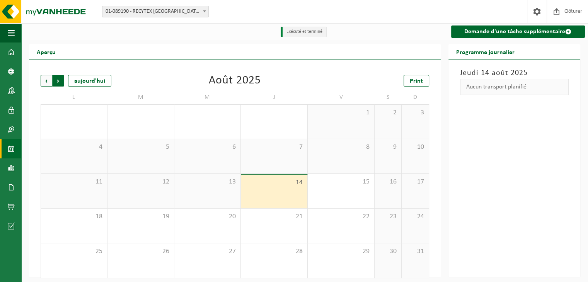 The width and height of the screenshot is (588, 282). Describe the element at coordinates (274, 97) in the screenshot. I see `td: J` at that location.